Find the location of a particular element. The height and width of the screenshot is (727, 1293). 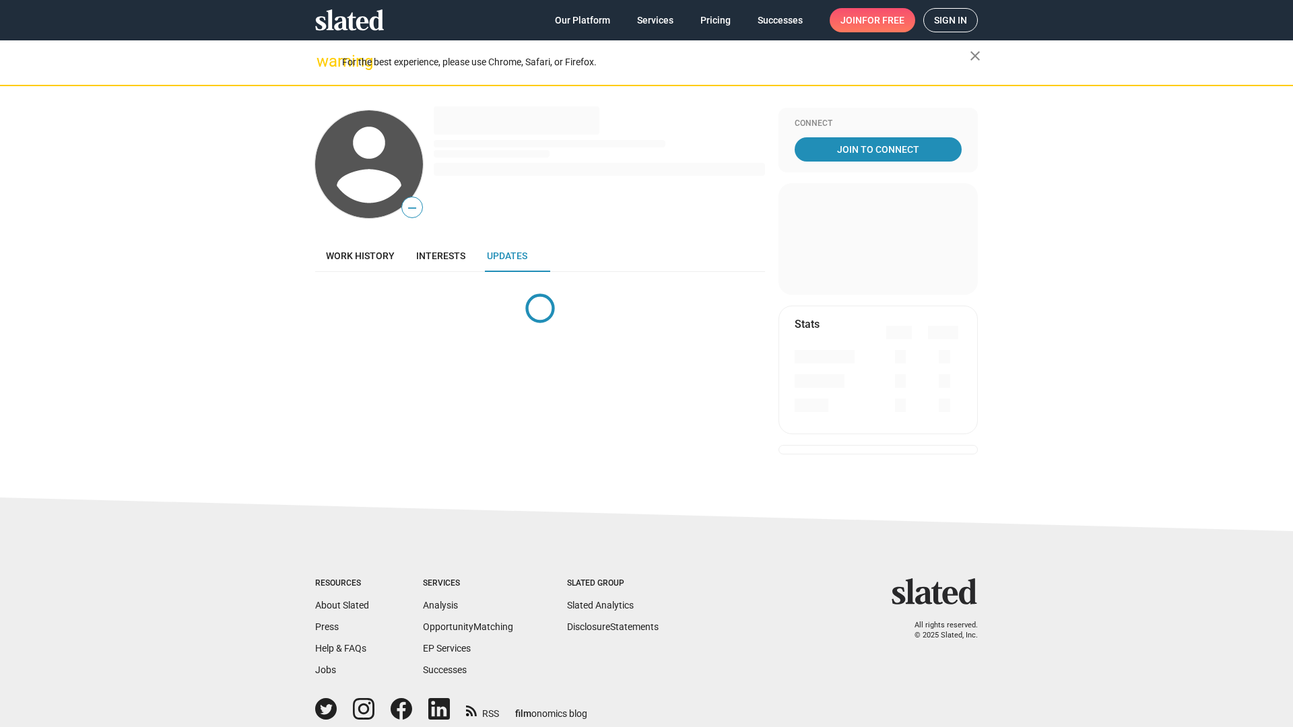

span: Interests is located at coordinates (440, 256).